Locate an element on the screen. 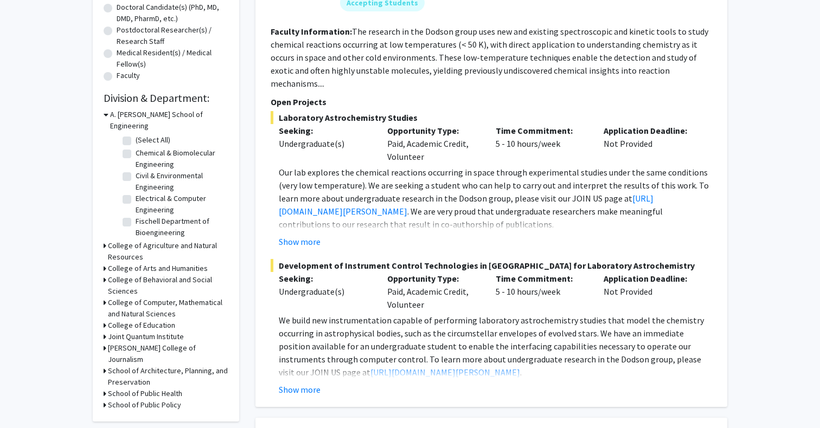 The image size is (820, 428). h3: College of Arts and Humanities is located at coordinates (158, 268).